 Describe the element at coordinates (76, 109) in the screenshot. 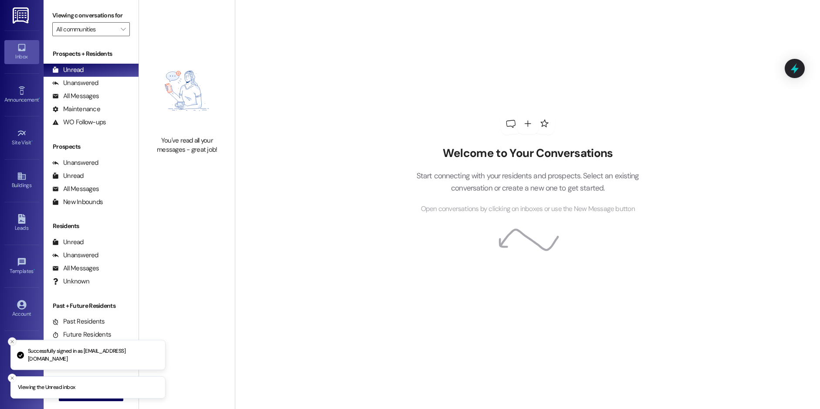

I see `div: Maintenance` at that location.